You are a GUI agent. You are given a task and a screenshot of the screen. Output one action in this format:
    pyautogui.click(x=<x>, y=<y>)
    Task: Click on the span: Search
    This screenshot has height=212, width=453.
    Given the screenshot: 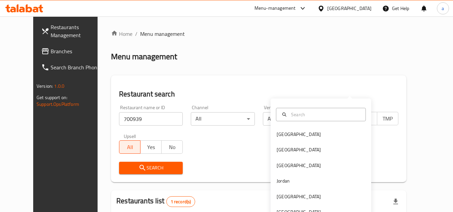 What is the action you would take?
    pyautogui.click(x=151, y=168)
    